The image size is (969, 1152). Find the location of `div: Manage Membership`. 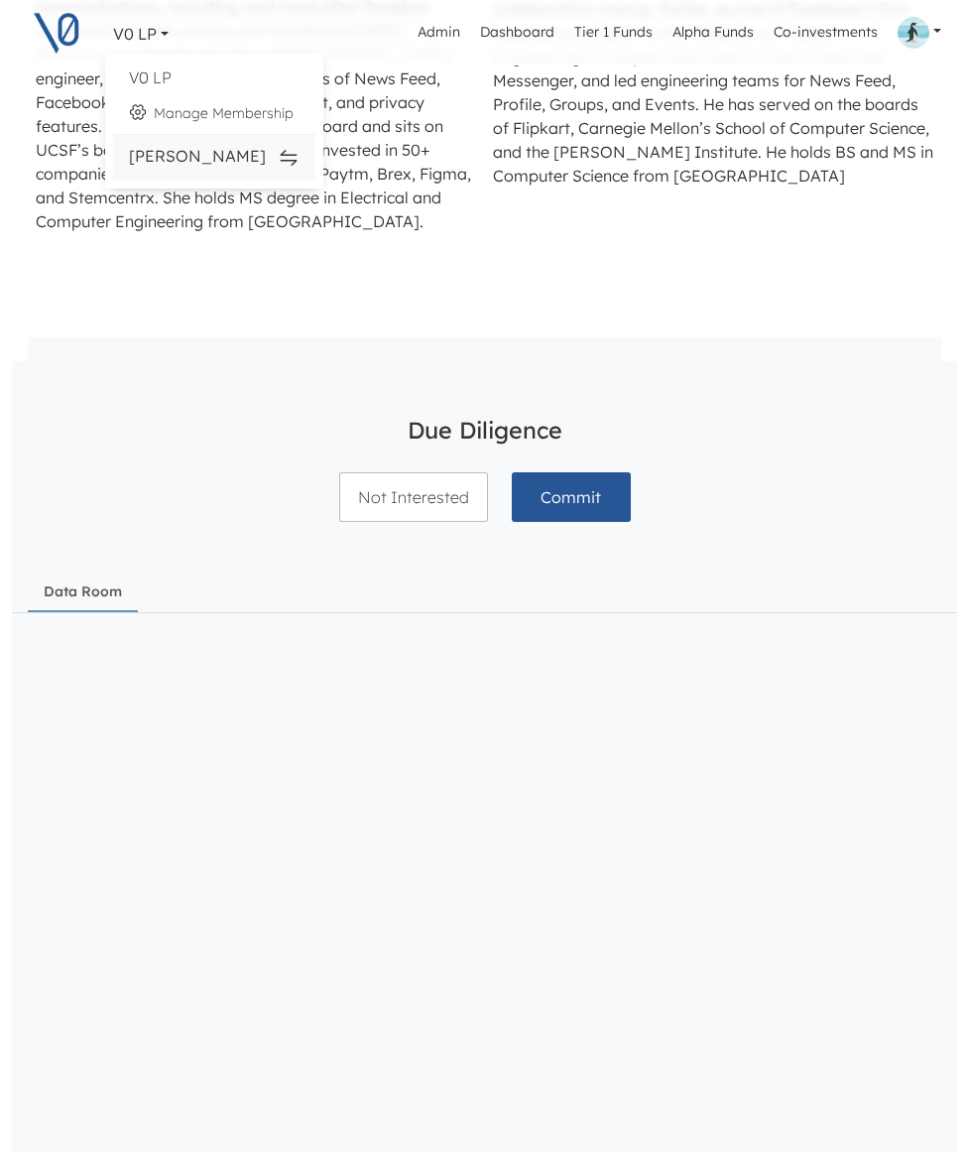

div: Manage Membership is located at coordinates (220, 113).